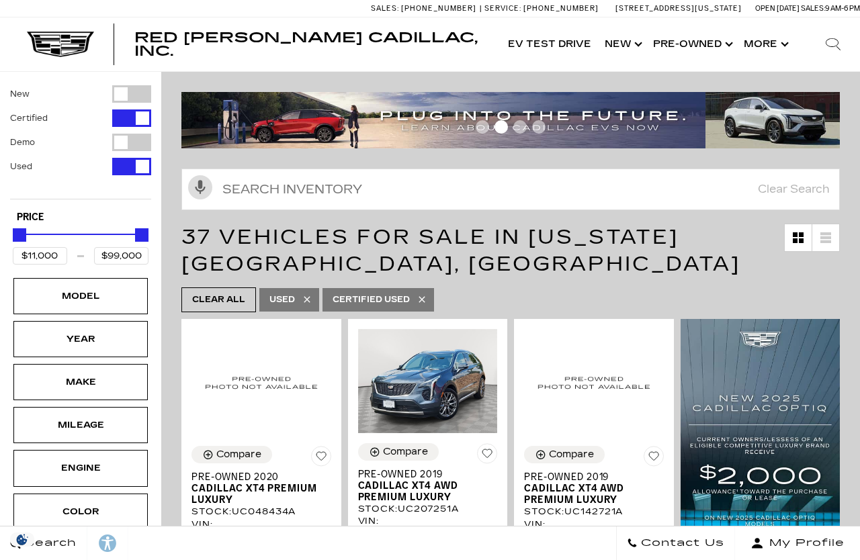 This screenshot has width=860, height=560. Describe the element at coordinates (81, 468) in the screenshot. I see `div: Engine` at that location.